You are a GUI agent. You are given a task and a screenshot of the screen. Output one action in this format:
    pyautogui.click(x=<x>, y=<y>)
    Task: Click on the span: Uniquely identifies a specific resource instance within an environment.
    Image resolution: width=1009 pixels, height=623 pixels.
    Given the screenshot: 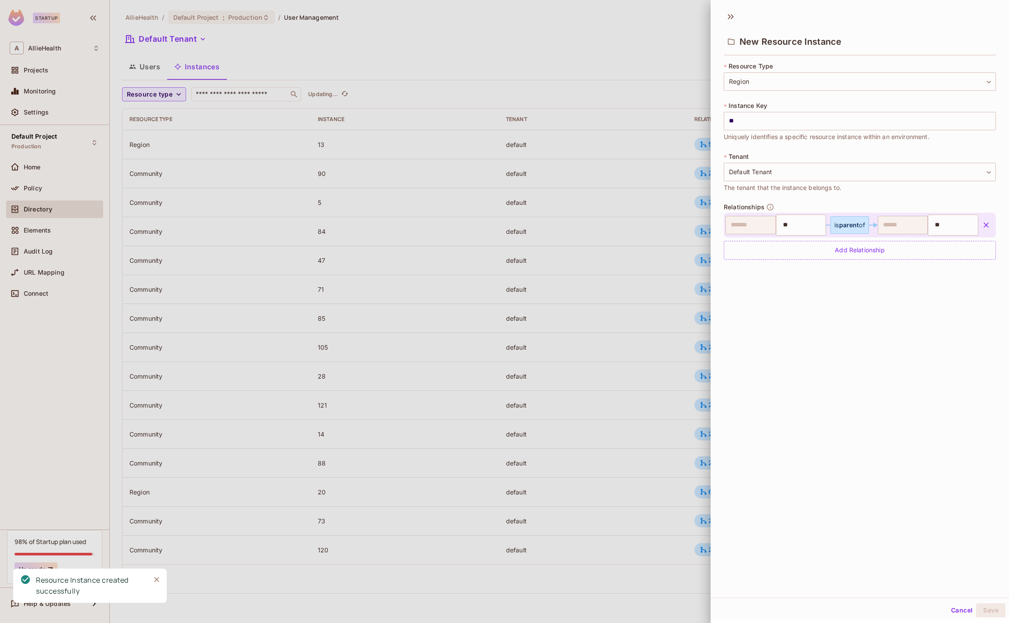 What is the action you would take?
    pyautogui.click(x=826, y=137)
    